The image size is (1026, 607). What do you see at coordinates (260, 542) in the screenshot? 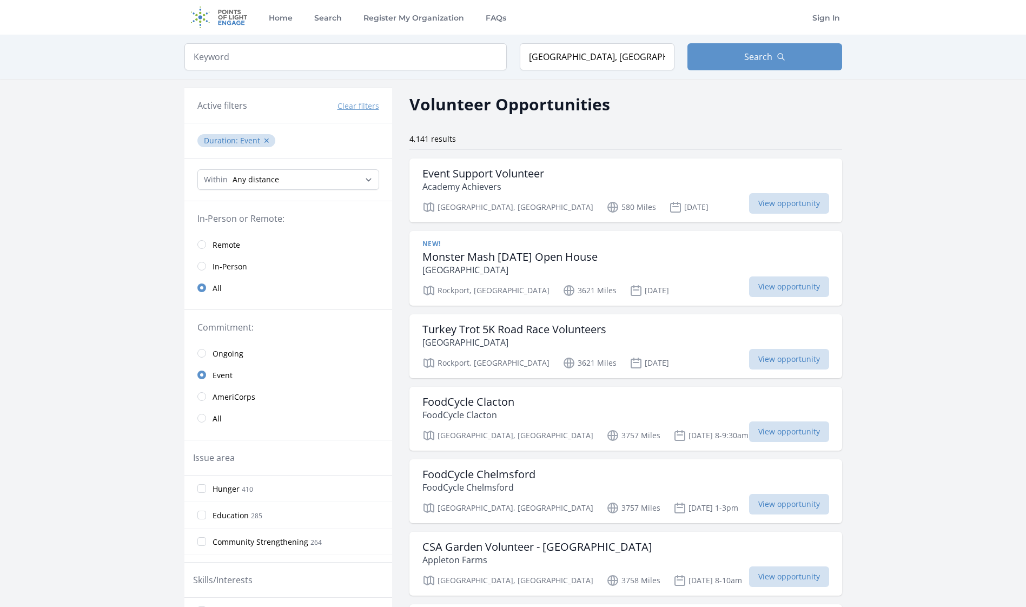
I see `span: Community Strengthening` at bounding box center [260, 542].